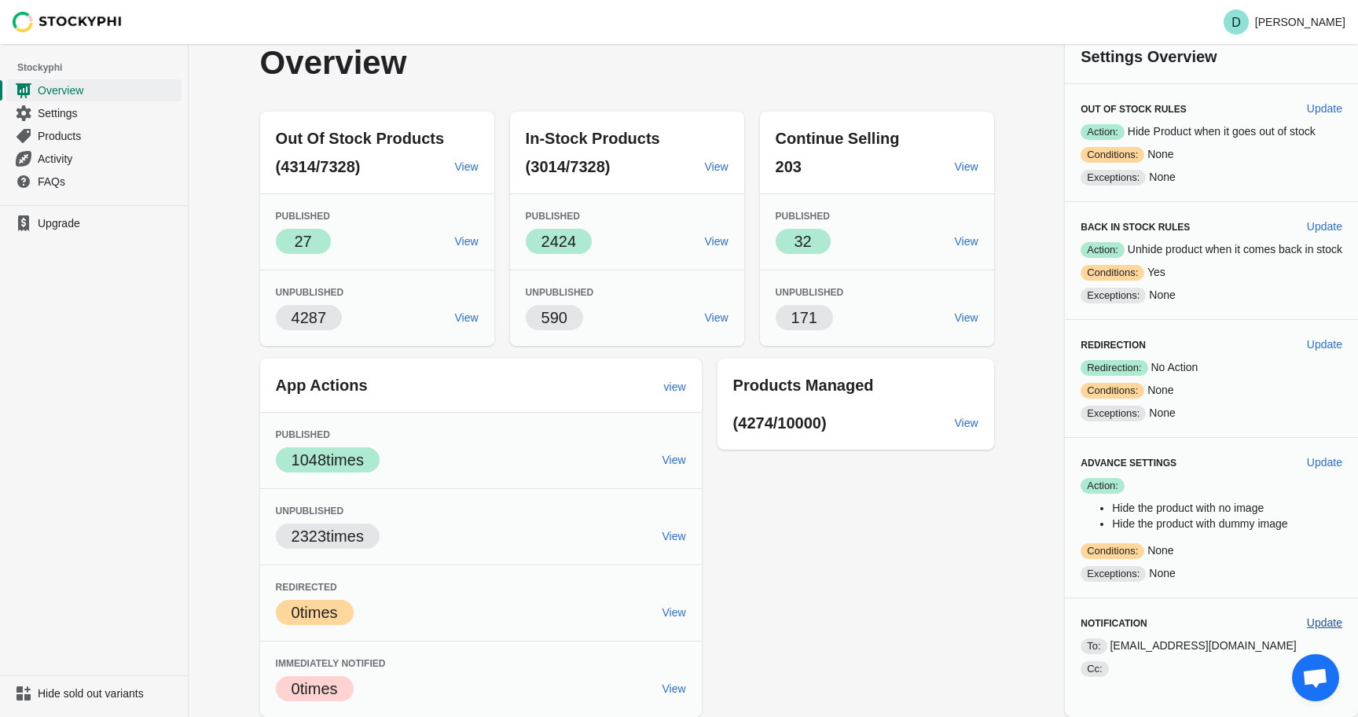 The height and width of the screenshot is (717, 1358). I want to click on span: Settings Overview, so click(1148, 57).